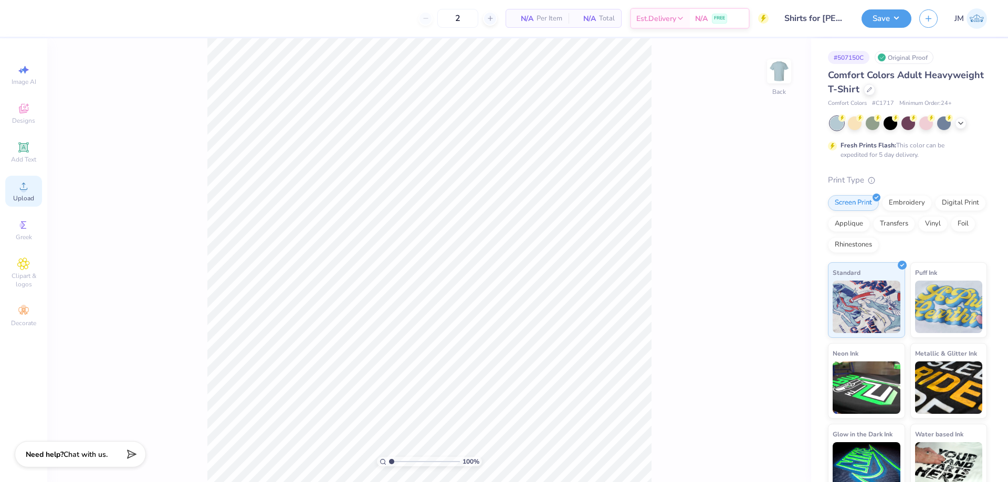  What do you see at coordinates (960, 203) in the screenshot?
I see `div: Digital Print` at bounding box center [960, 203].